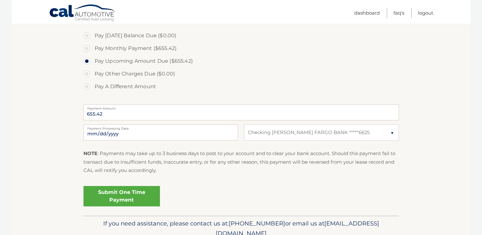 The width and height of the screenshot is (482, 235). I want to click on label: Pay Other Charges Due ($0.00), so click(241, 74).